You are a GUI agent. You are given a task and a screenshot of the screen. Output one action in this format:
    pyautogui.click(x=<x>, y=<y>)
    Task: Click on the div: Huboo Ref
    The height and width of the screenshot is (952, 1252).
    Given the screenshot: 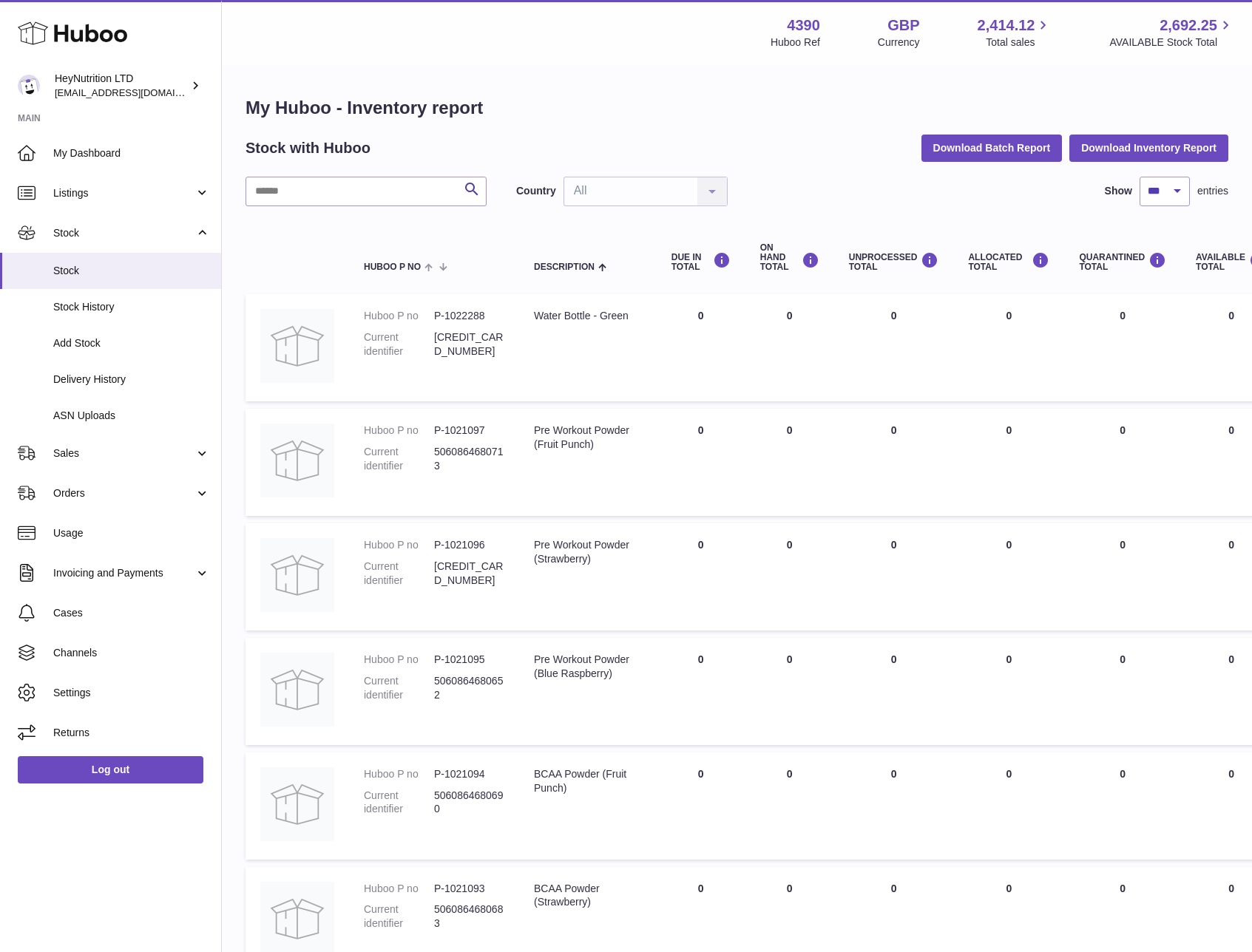 What is the action you would take?
    pyautogui.click(x=795, y=42)
    